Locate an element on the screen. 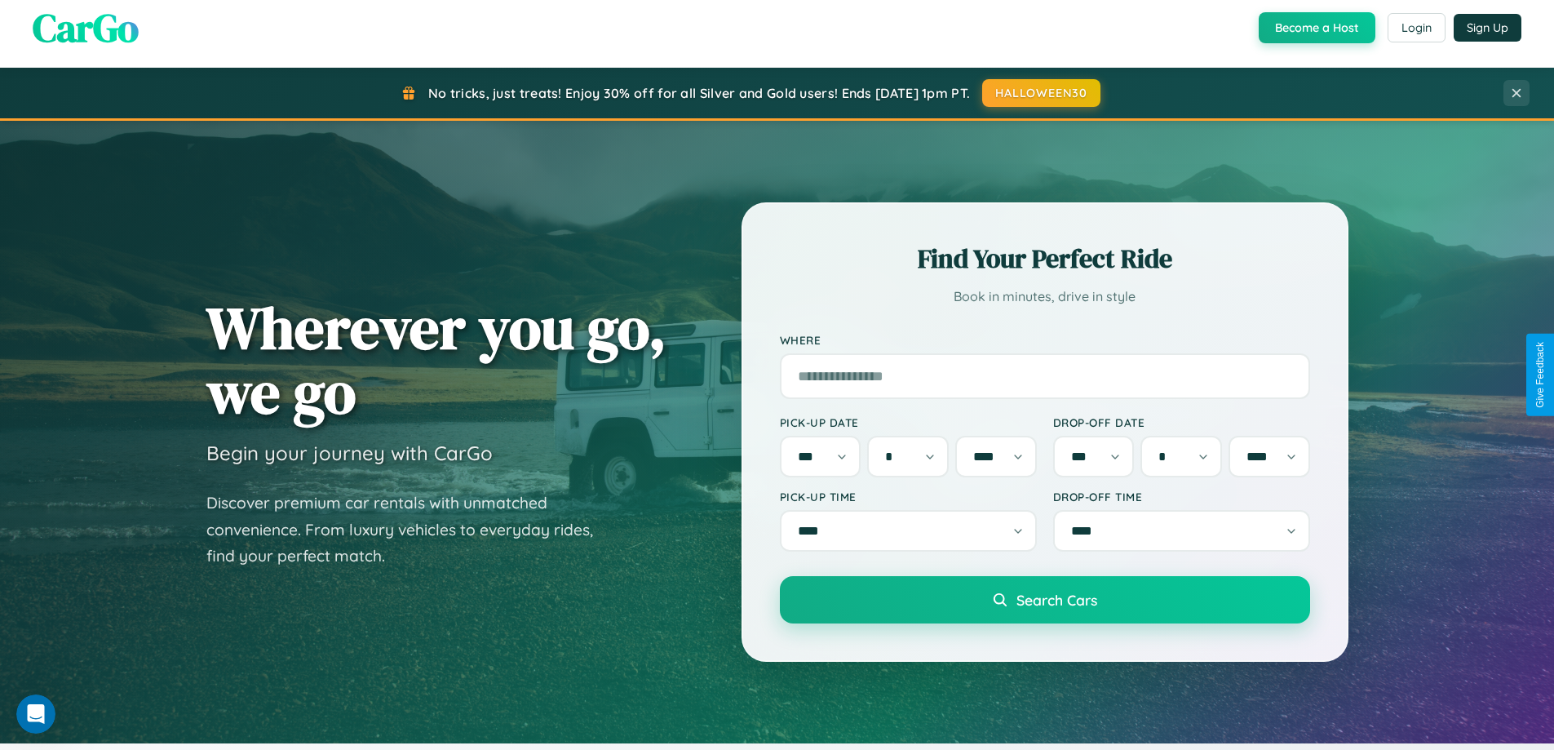  label: Pick-up Date is located at coordinates (908, 422).